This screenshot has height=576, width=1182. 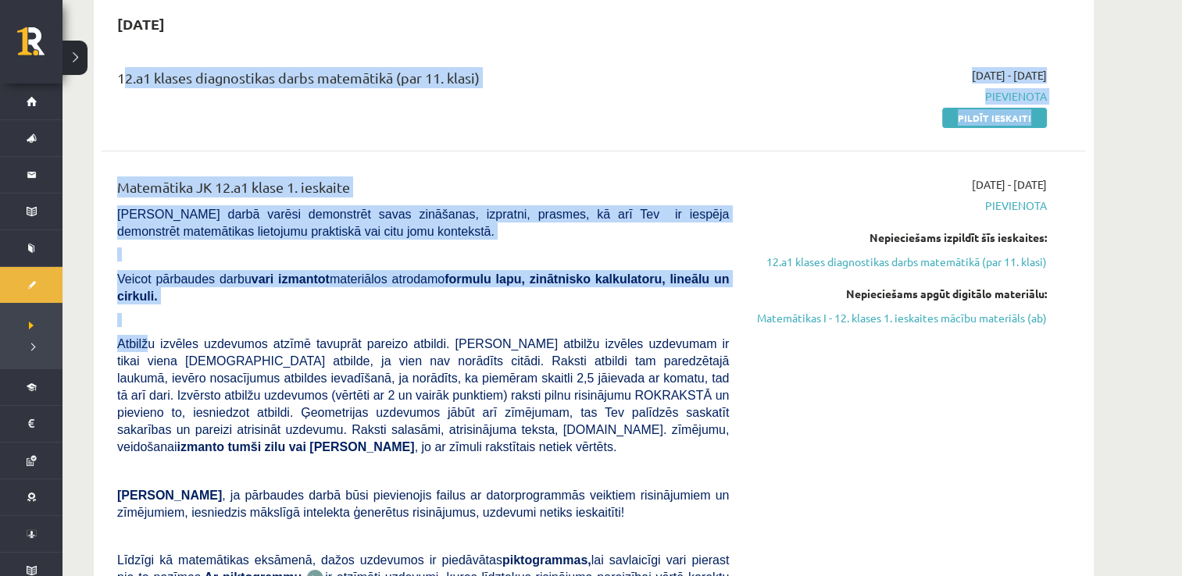 What do you see at coordinates (201, 447) in the screenshot?
I see `b: izmanto` at bounding box center [201, 447].